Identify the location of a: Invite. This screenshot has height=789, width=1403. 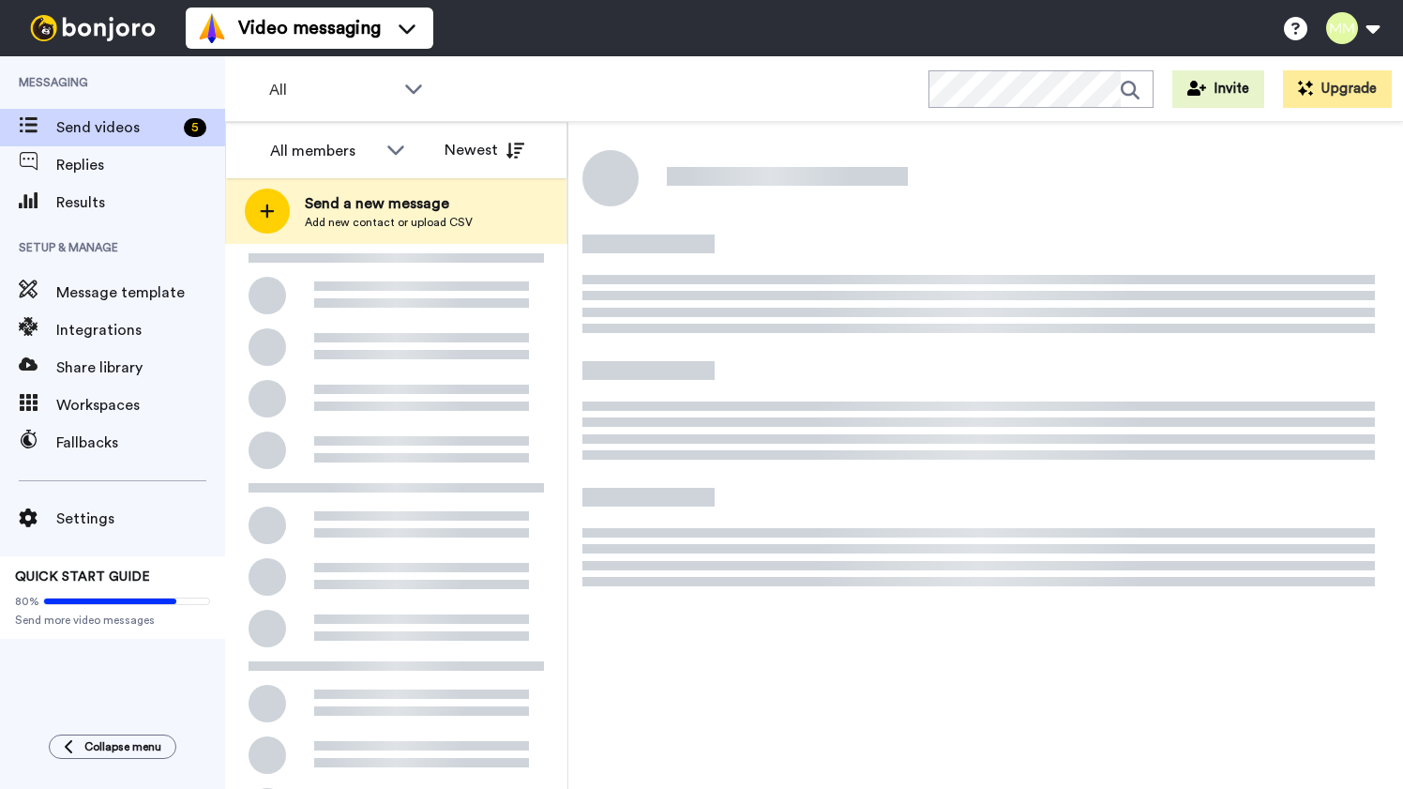
(1218, 89).